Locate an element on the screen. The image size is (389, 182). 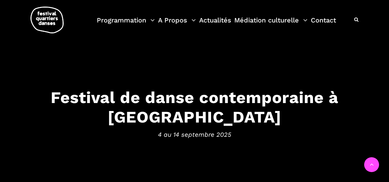
a: Programmation is located at coordinates (125, 24).